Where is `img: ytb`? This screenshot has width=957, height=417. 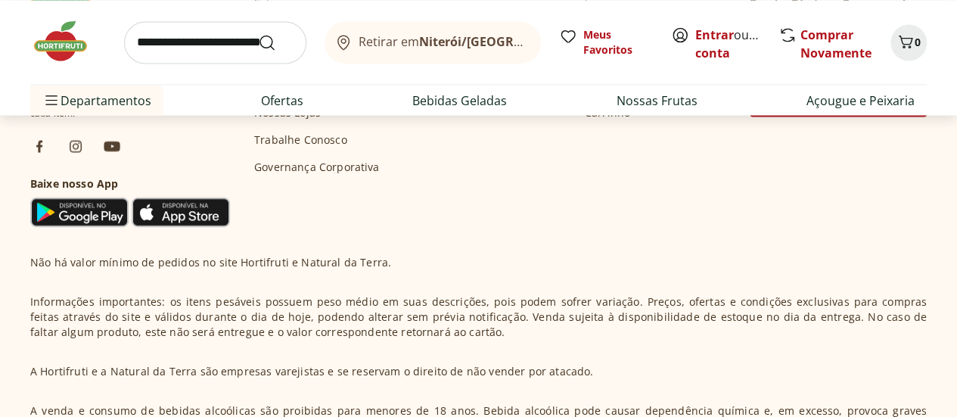 img: ytb is located at coordinates (112, 146).